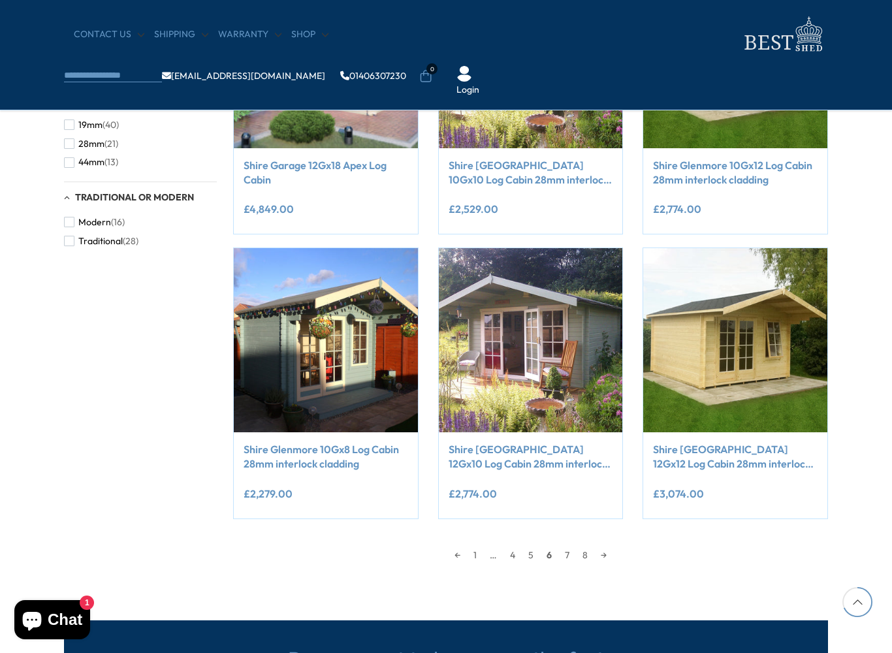  I want to click on span: 0, so click(432, 69).